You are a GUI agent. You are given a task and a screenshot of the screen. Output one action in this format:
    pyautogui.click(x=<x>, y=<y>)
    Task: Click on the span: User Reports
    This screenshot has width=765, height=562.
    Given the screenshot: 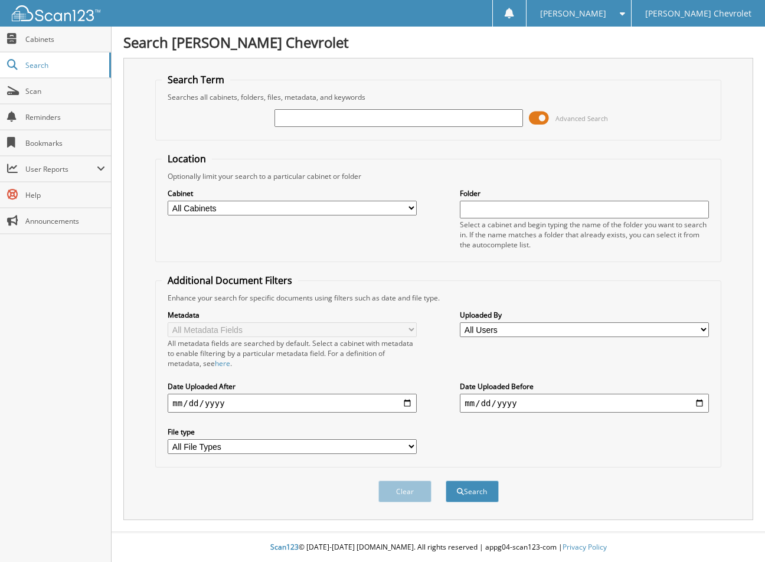 What is the action you would take?
    pyautogui.click(x=61, y=169)
    